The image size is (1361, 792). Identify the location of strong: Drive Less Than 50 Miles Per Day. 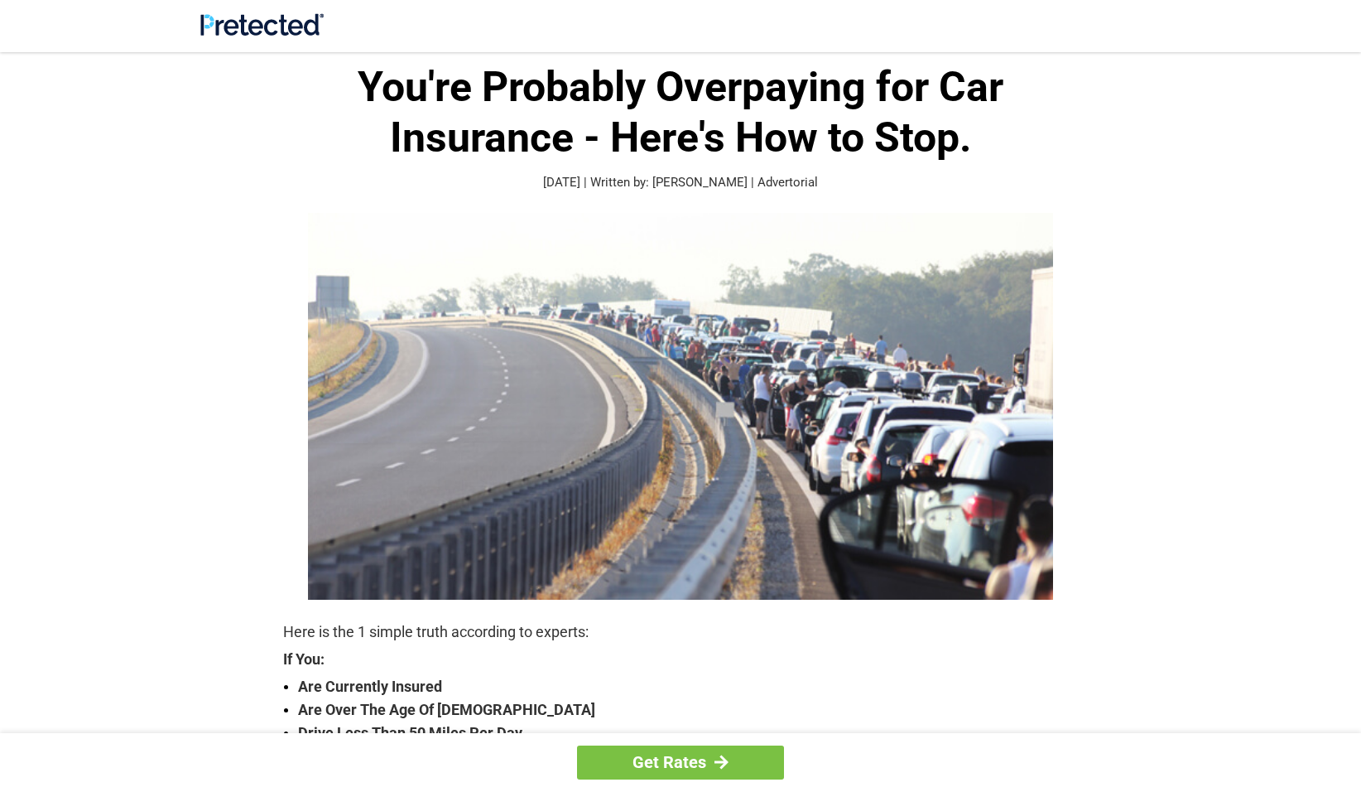
(688, 733).